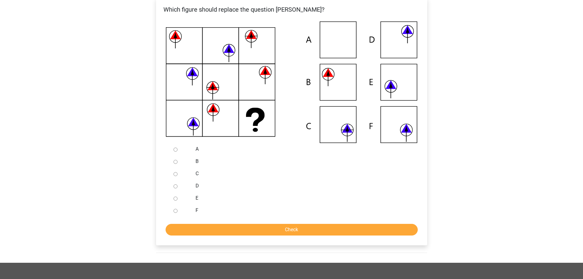 Image resolution: width=583 pixels, height=279 pixels. Describe the element at coordinates (292, 230) in the screenshot. I see `input: Check` at that location.